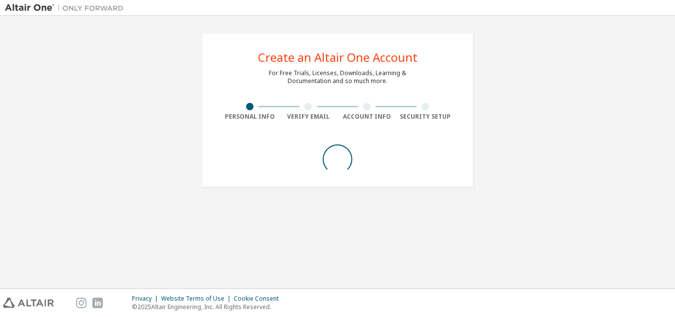 This screenshot has width=675, height=317. Describe the element at coordinates (197, 298) in the screenshot. I see `div: Website Terms of Use` at that location.